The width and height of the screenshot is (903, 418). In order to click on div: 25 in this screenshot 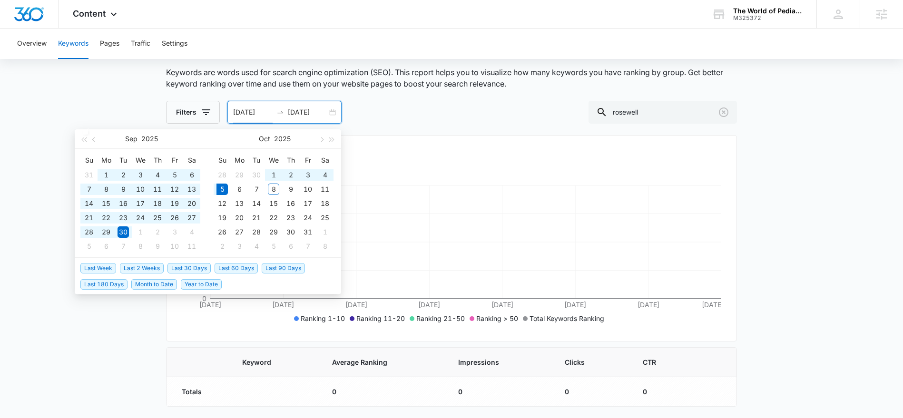, I will do `click(157, 218)`.